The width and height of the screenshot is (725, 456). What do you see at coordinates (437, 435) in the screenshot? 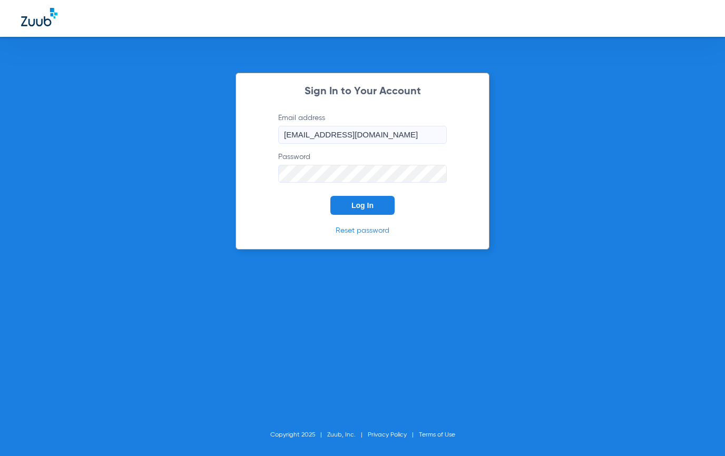
I see `a: Terms of Use` at bounding box center [437, 435].